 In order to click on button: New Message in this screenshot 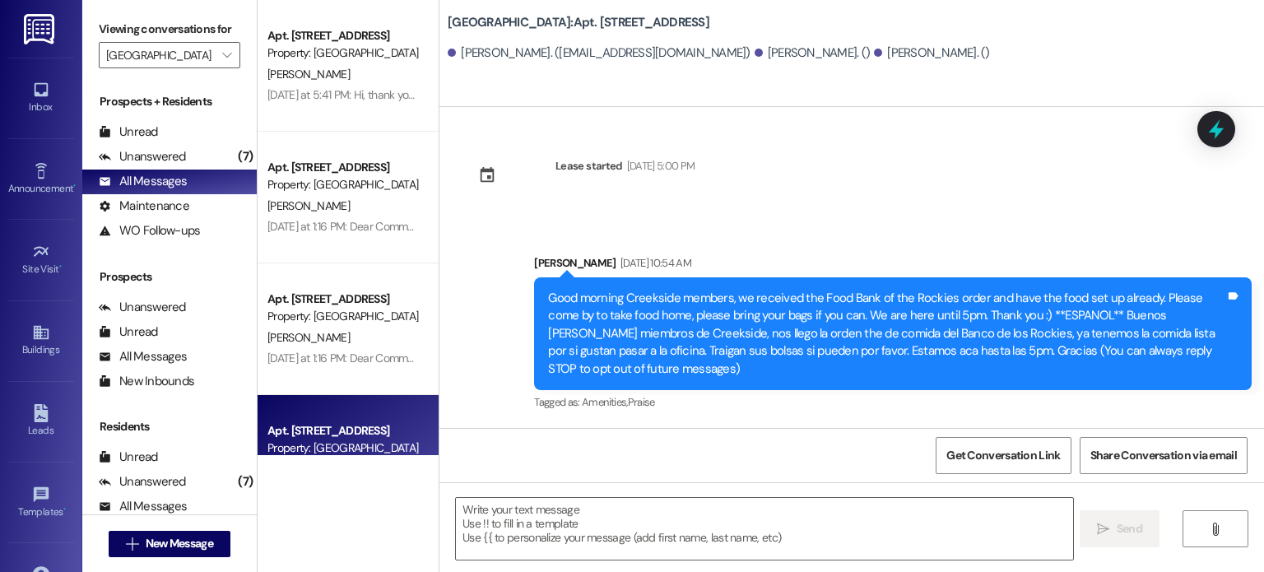, I will do `click(170, 544)`.